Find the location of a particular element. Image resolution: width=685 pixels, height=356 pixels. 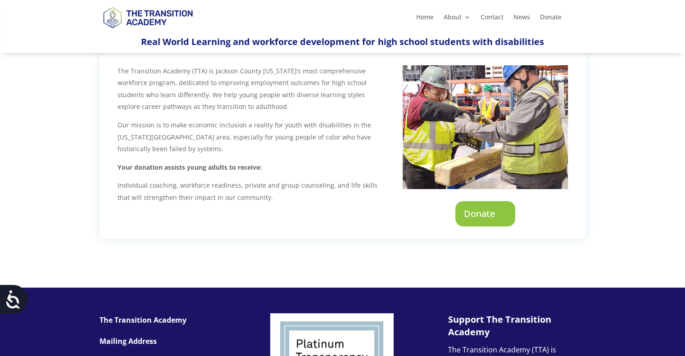

strong: Mailing Address is located at coordinates (128, 342).